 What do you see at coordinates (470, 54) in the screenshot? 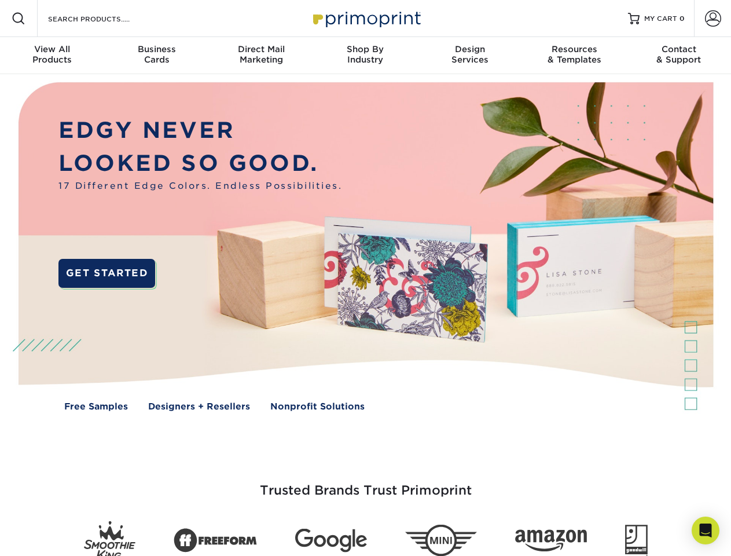
I see `div: Services` at bounding box center [470, 54].